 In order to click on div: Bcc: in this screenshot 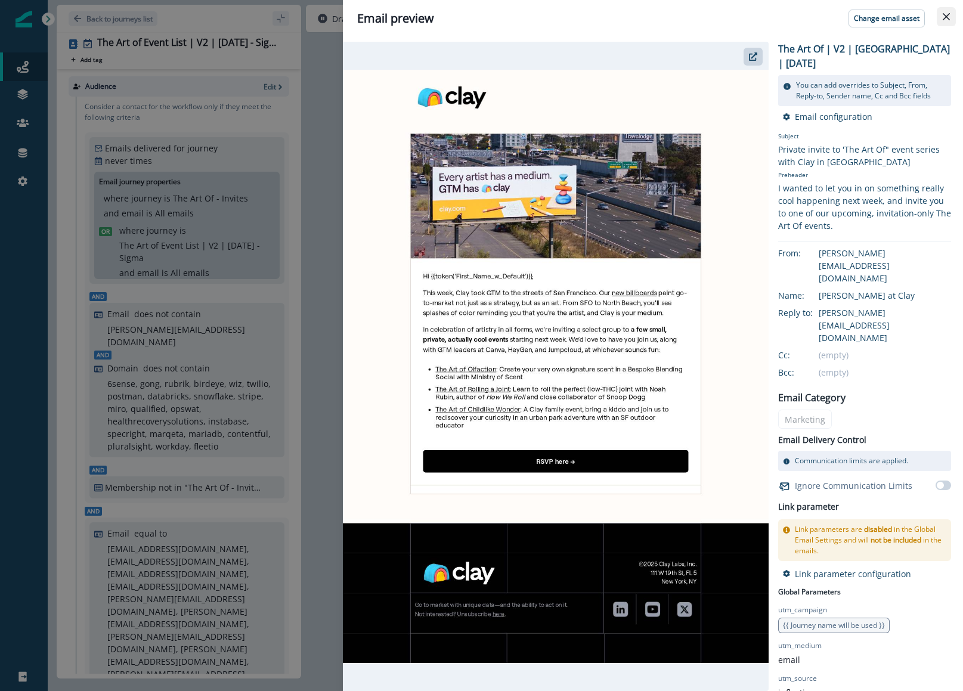, I will do `click(808, 372)`.